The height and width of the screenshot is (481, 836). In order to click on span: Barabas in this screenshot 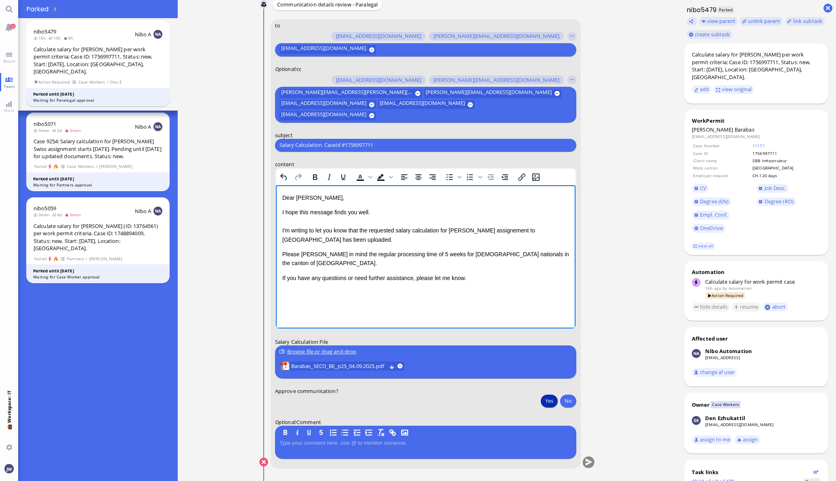, I will do `click(744, 130)`.